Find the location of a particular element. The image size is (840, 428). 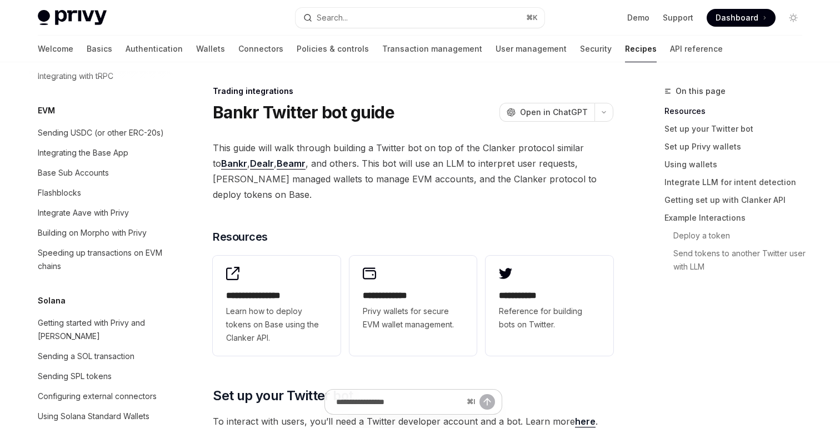

span: Reference for building bots on Twitter. is located at coordinates (549, 318).